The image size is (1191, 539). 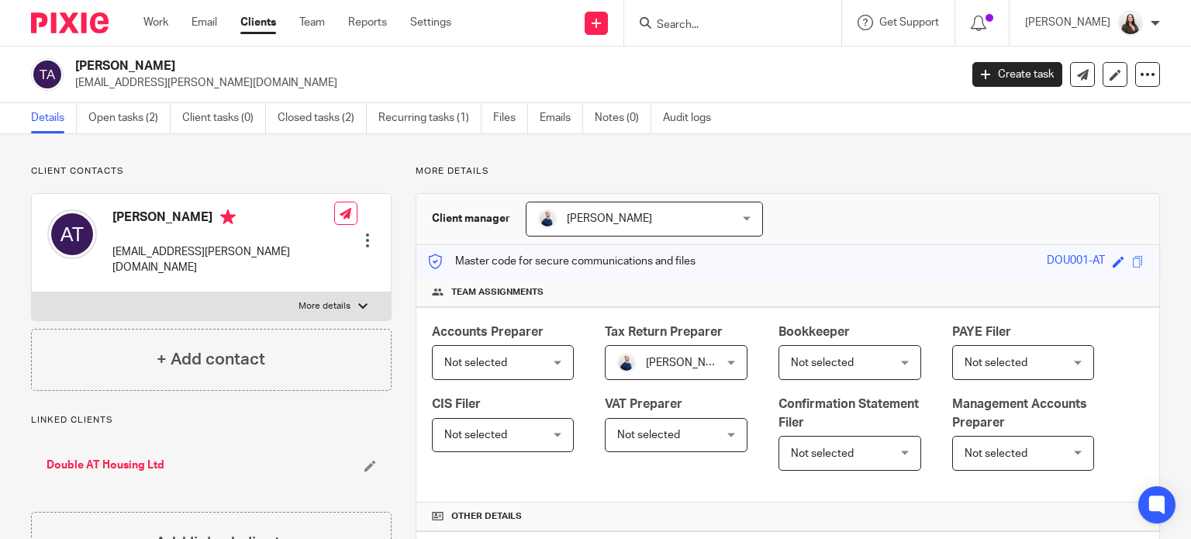 I want to click on a: Files, so click(x=510, y=118).